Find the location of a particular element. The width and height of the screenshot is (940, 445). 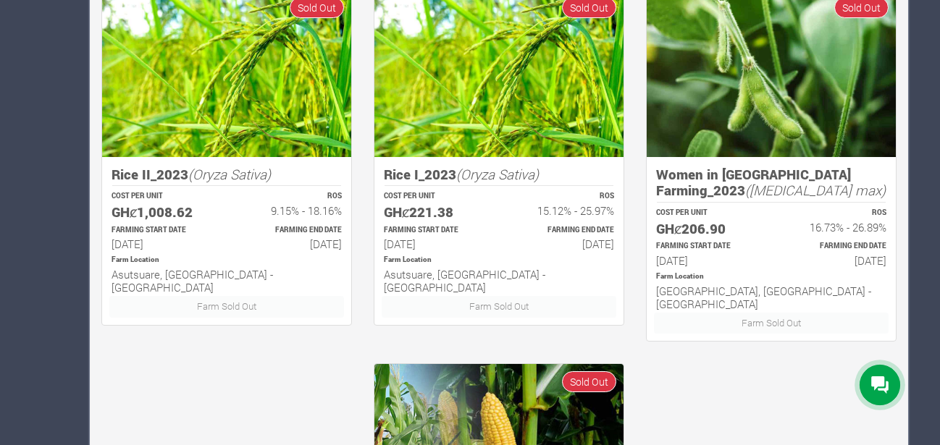

h6: 9.15% - 18.16% is located at coordinates (290, 211).